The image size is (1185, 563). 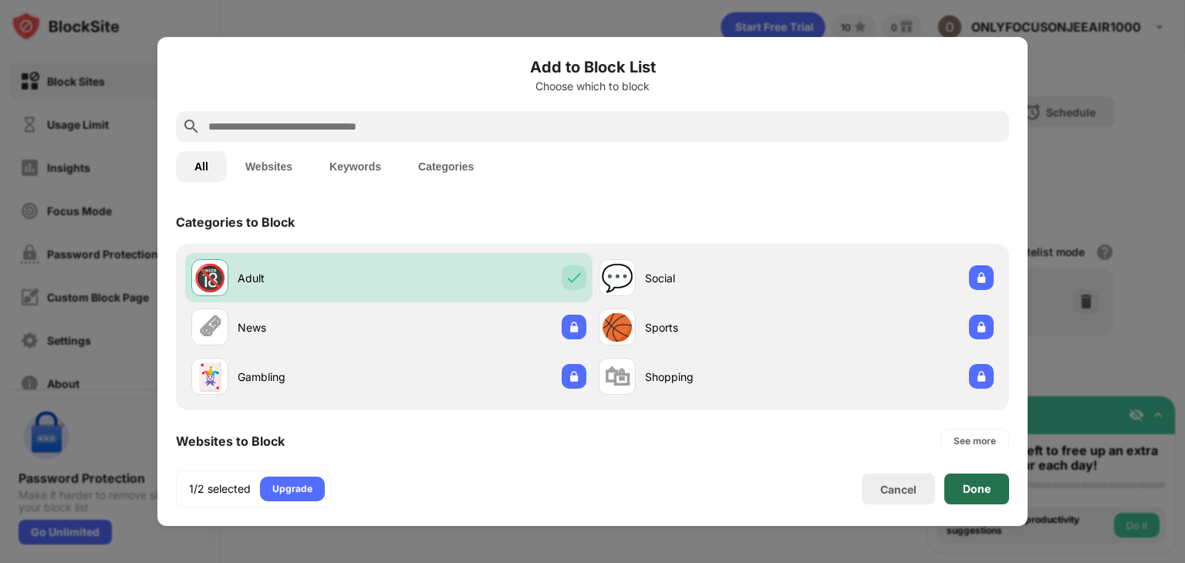 I want to click on div: Cancel, so click(x=898, y=489).